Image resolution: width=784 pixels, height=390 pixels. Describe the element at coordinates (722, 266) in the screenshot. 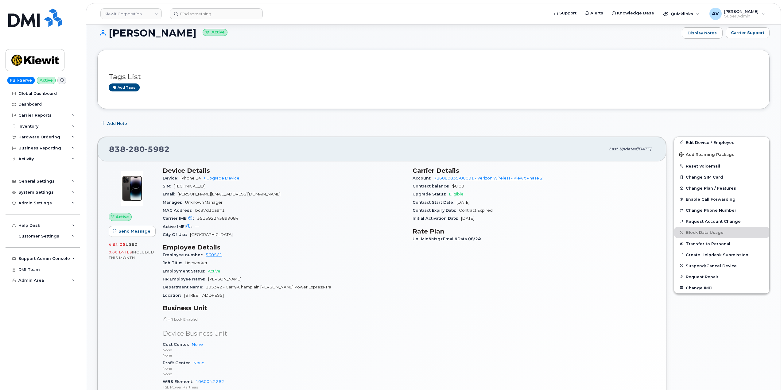

I see `button: Suspend/Cancel Device` at that location.